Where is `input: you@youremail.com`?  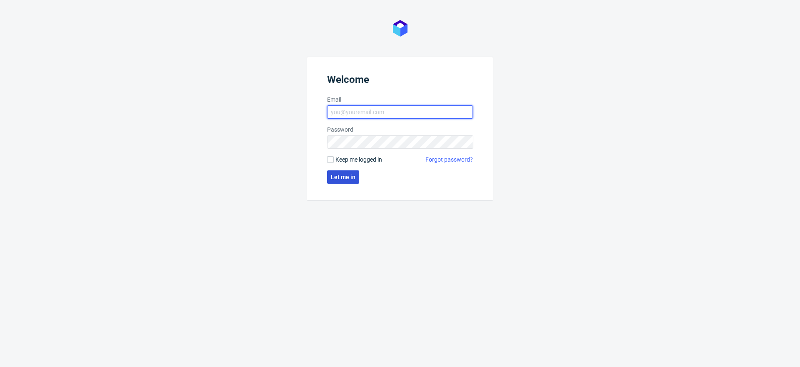 input: you@youremail.com is located at coordinates (400, 112).